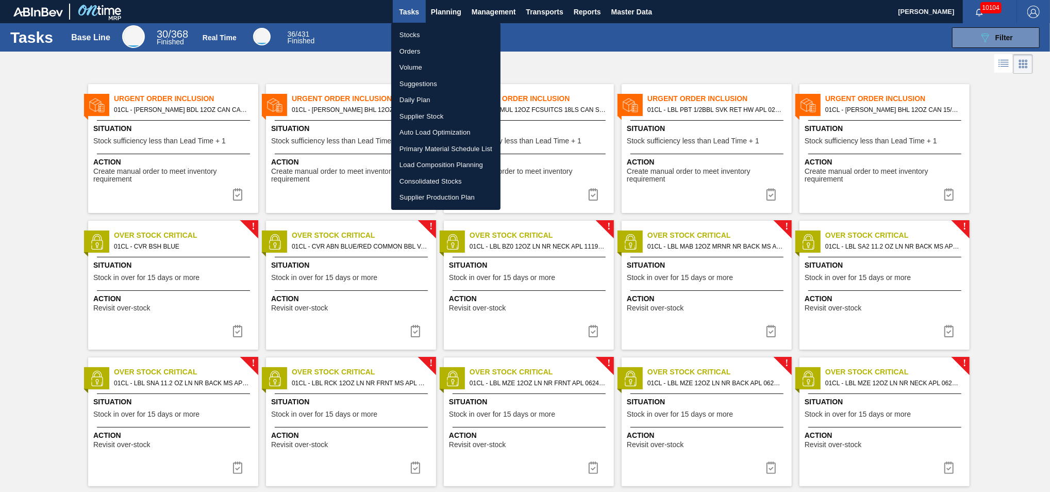 The height and width of the screenshot is (492, 1050). What do you see at coordinates (446, 198) in the screenshot?
I see `li: Supplier Production Plan` at bounding box center [446, 198].